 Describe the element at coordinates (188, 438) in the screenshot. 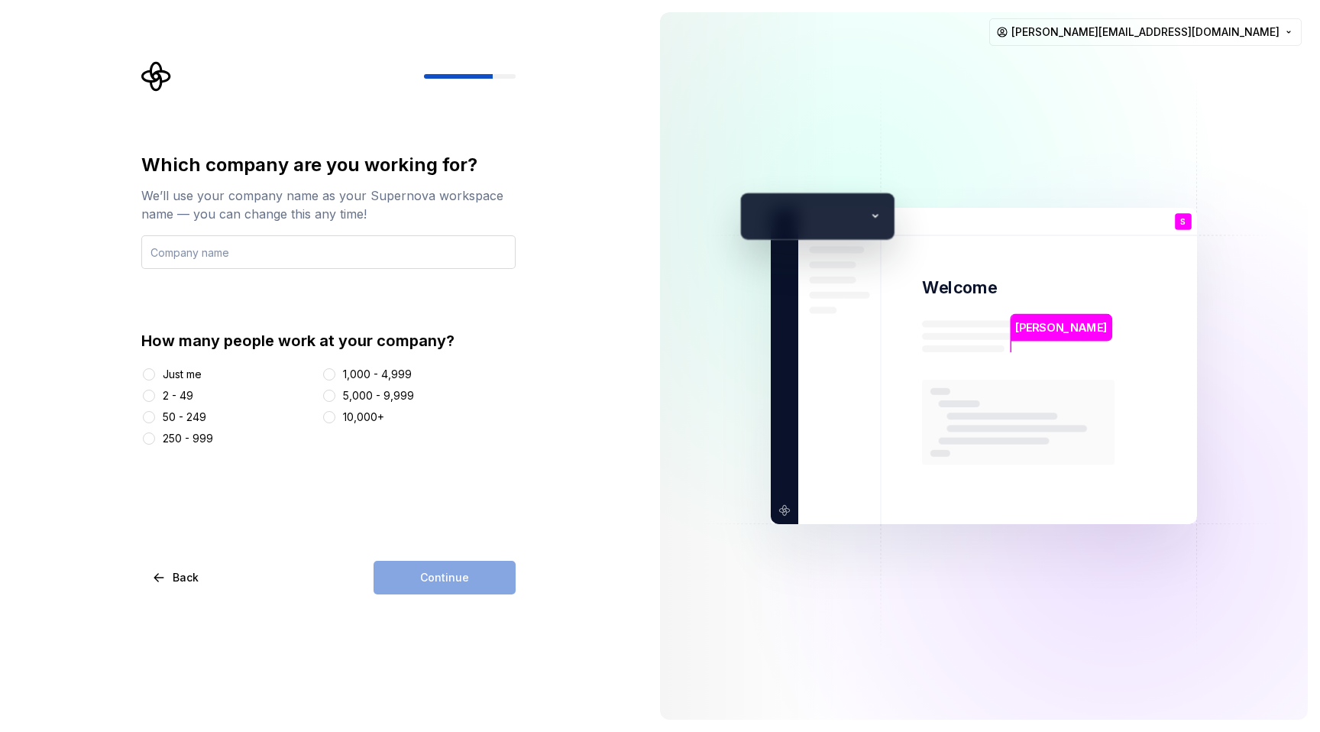

I see `div: 250 - 999` at that location.